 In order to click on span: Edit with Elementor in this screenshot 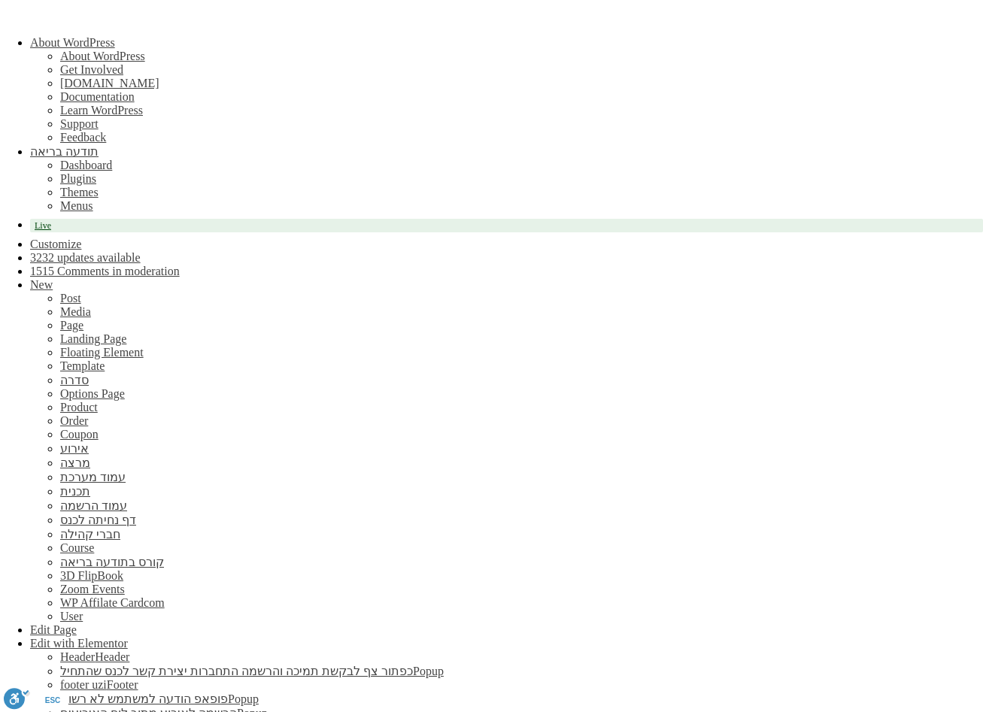, I will do `click(79, 643)`.